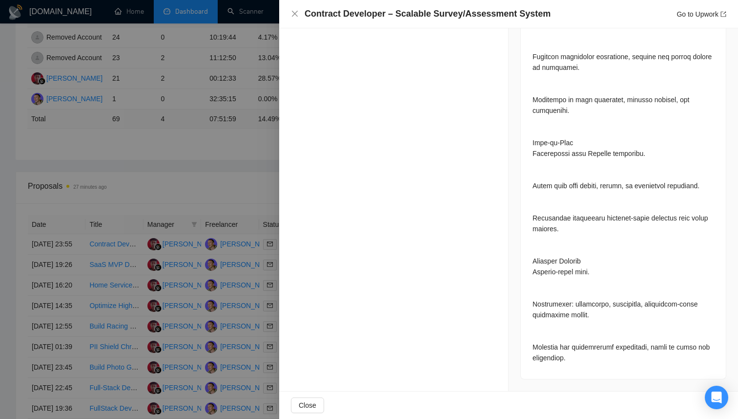 This screenshot has width=738, height=419. I want to click on span: export, so click(724, 14).